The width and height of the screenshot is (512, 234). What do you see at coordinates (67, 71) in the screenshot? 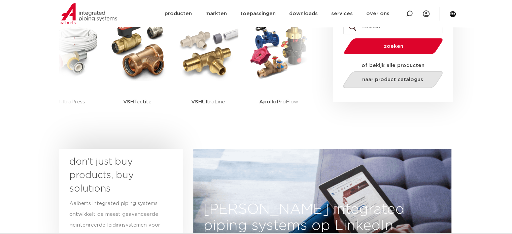
I see `a: UltraPress` at bounding box center [67, 71].